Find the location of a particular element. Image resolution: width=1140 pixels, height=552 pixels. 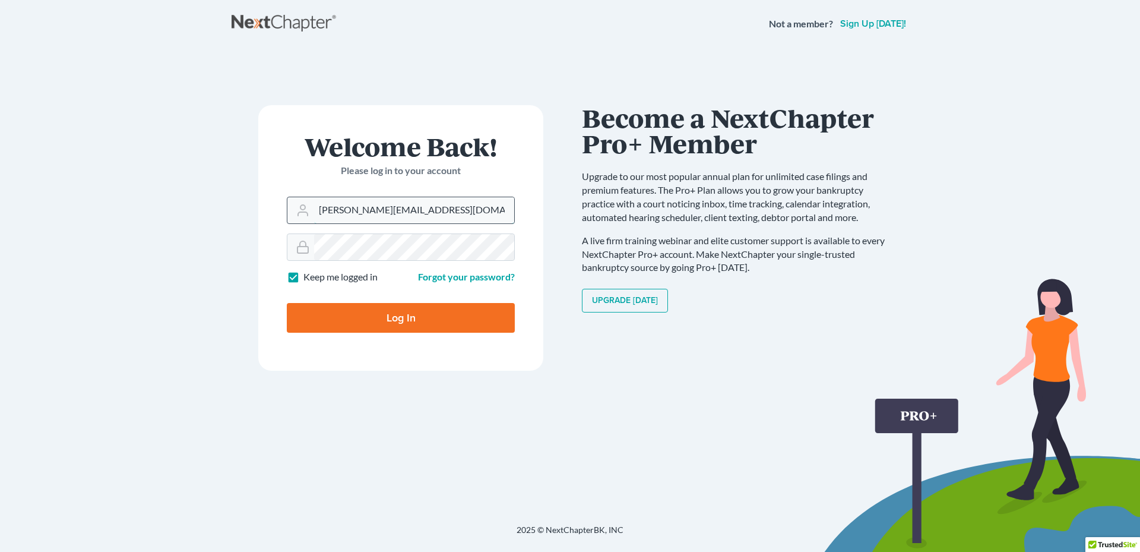

p: Upgrade to our most popular annual plan for unlimited case filings and premium features. The Pro+... is located at coordinates (739, 197).